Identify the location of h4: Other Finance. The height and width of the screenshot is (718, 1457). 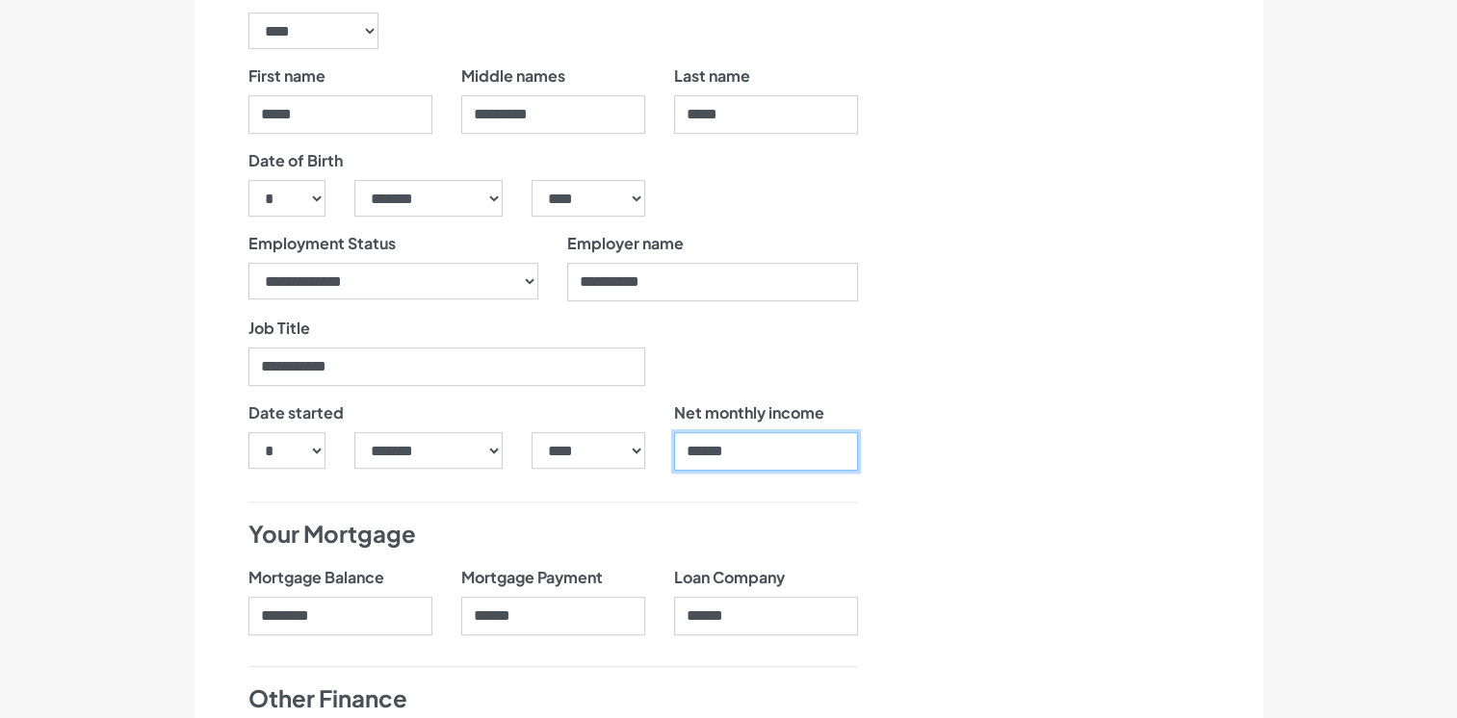
(553, 699).